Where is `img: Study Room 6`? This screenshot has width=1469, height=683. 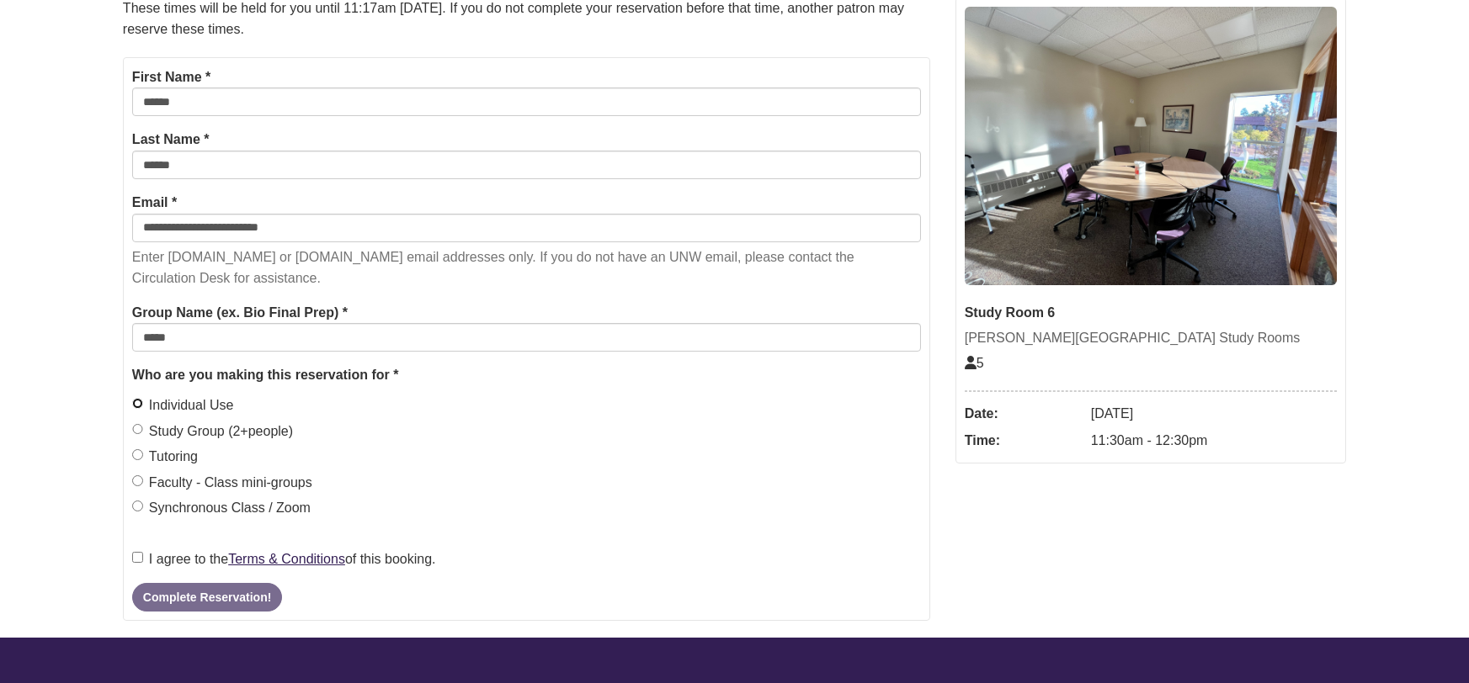 img: Study Room 6 is located at coordinates (1150, 146).